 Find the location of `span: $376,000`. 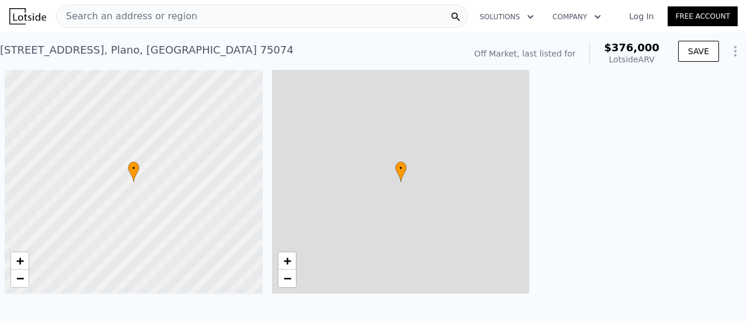

span: $376,000 is located at coordinates (631, 47).